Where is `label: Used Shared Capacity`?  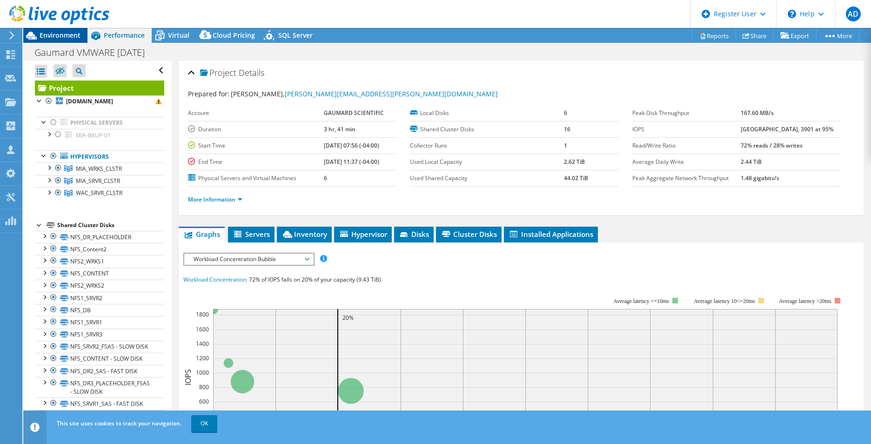
label: Used Shared Capacity is located at coordinates (487, 178).